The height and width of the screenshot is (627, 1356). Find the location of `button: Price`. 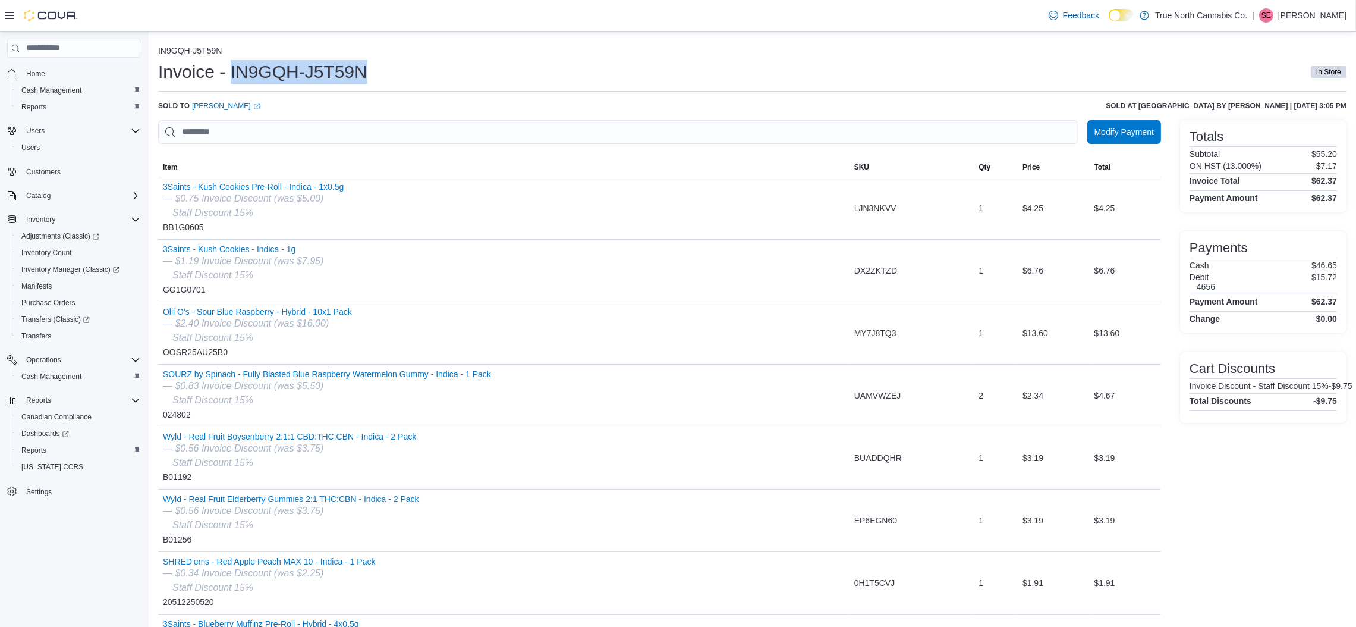

button: Price is located at coordinates (1053, 167).